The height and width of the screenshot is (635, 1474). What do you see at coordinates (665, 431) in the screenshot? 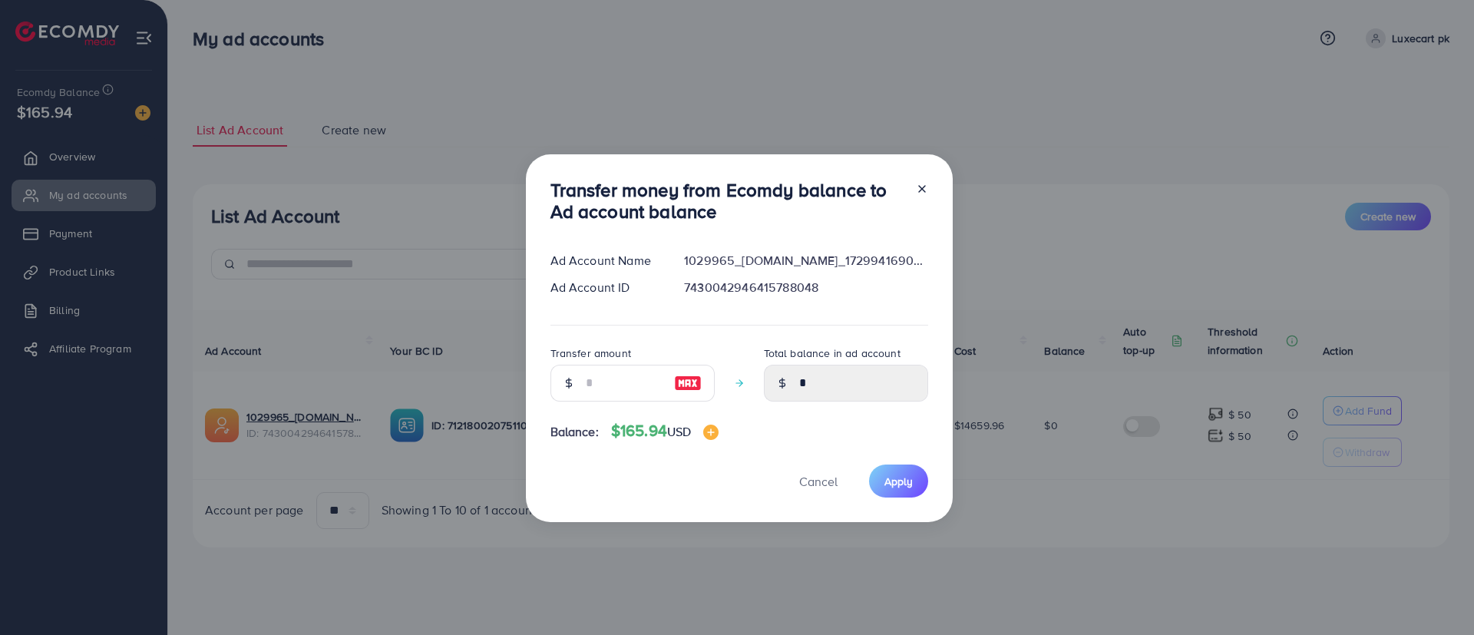
I see `h4: $165.94` at bounding box center [665, 431].